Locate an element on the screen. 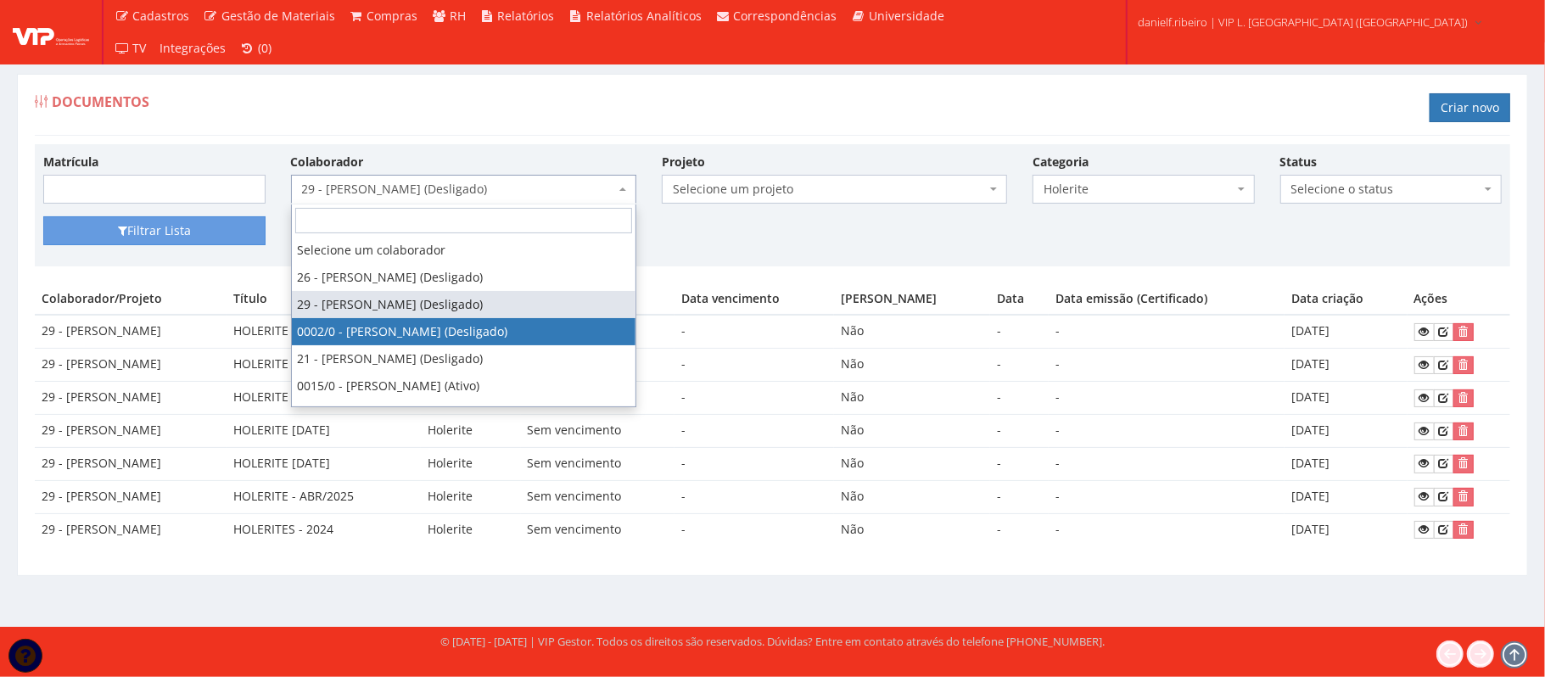 This screenshot has height=677, width=1545. label: Colaborador is located at coordinates (328, 162).